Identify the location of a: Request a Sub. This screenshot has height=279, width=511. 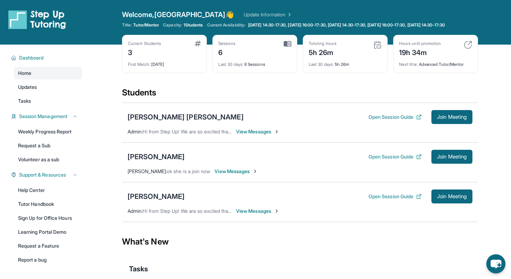
(48, 145).